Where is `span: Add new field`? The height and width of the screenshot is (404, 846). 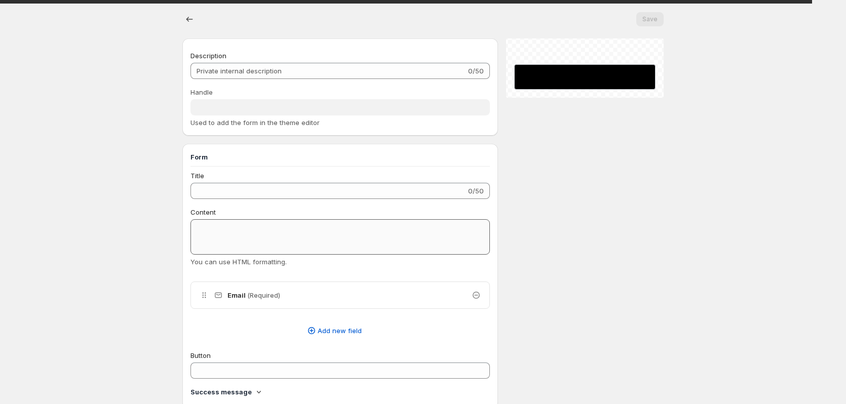 span: Add new field is located at coordinates (339, 331).